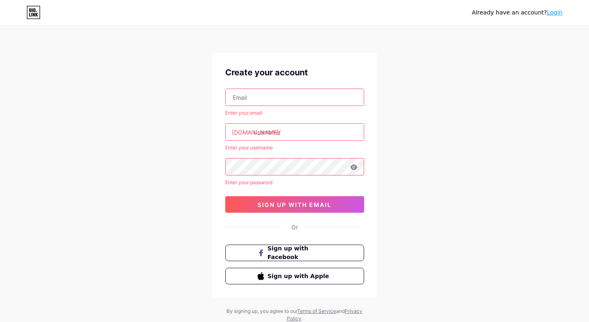 This screenshot has width=589, height=322. I want to click on a: Terms of Service, so click(317, 310).